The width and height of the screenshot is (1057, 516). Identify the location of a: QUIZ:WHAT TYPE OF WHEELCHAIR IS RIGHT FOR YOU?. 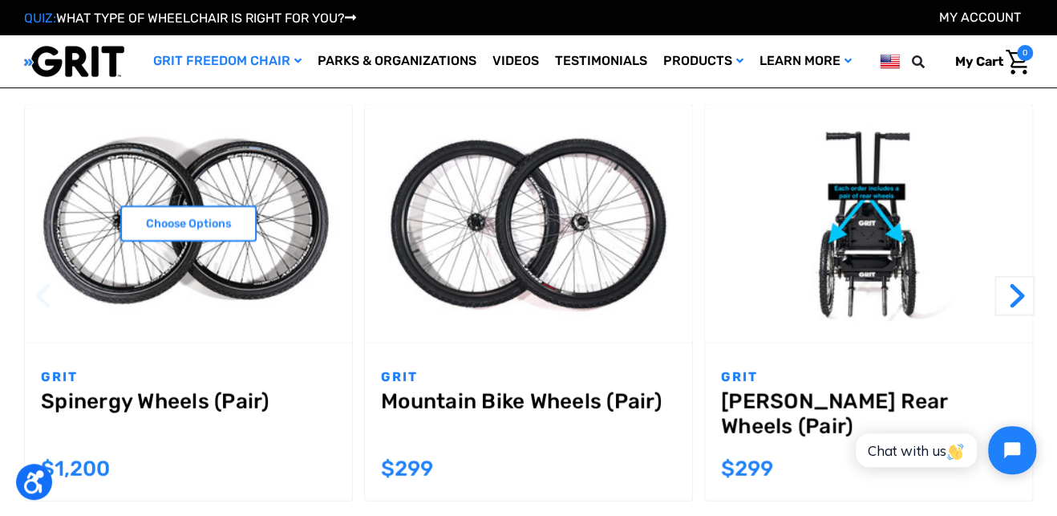
(190, 18).